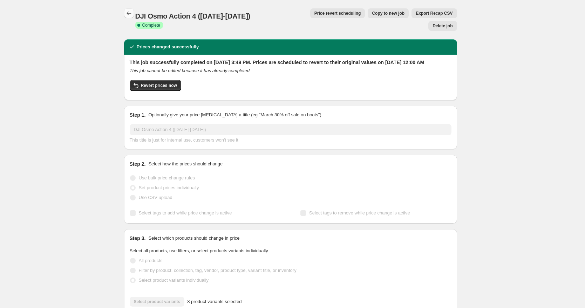 The height and width of the screenshot is (308, 585). I want to click on p: Select how the prices should change, so click(185, 164).